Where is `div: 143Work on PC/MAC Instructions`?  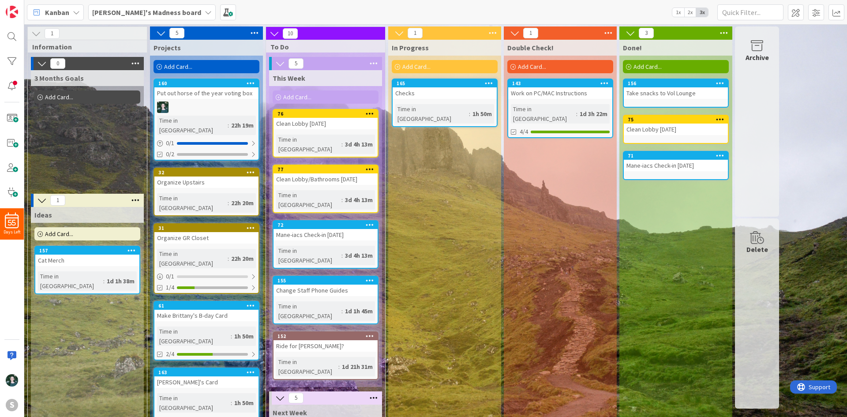 div: 143Work on PC/MAC Instructions is located at coordinates (560, 89).